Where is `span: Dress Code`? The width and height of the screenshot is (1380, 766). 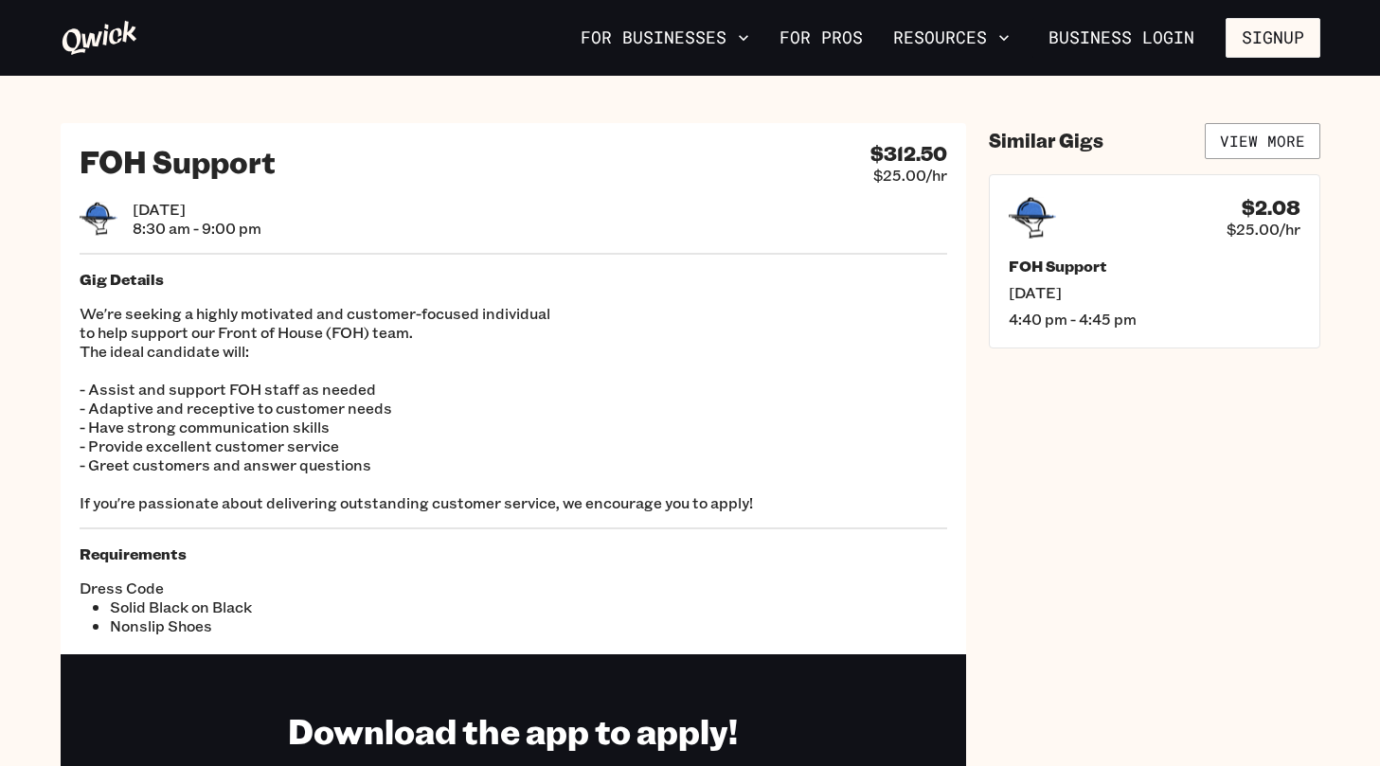
span: Dress Code is located at coordinates (296, 588).